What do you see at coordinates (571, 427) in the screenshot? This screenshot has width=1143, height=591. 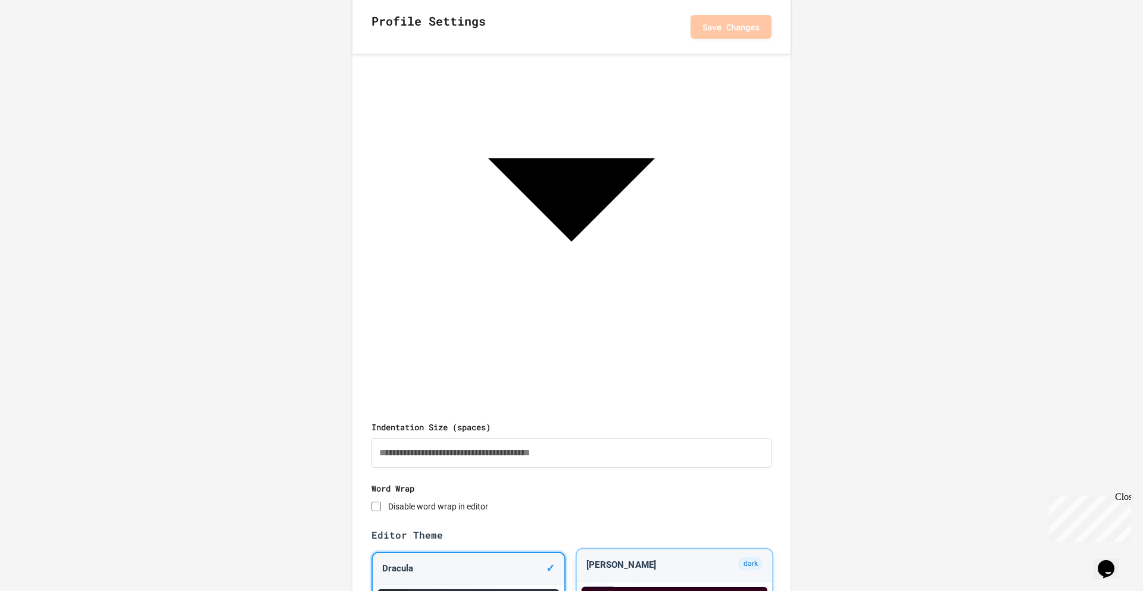 I see `label: Indentation Size (spaces)` at bounding box center [571, 427].